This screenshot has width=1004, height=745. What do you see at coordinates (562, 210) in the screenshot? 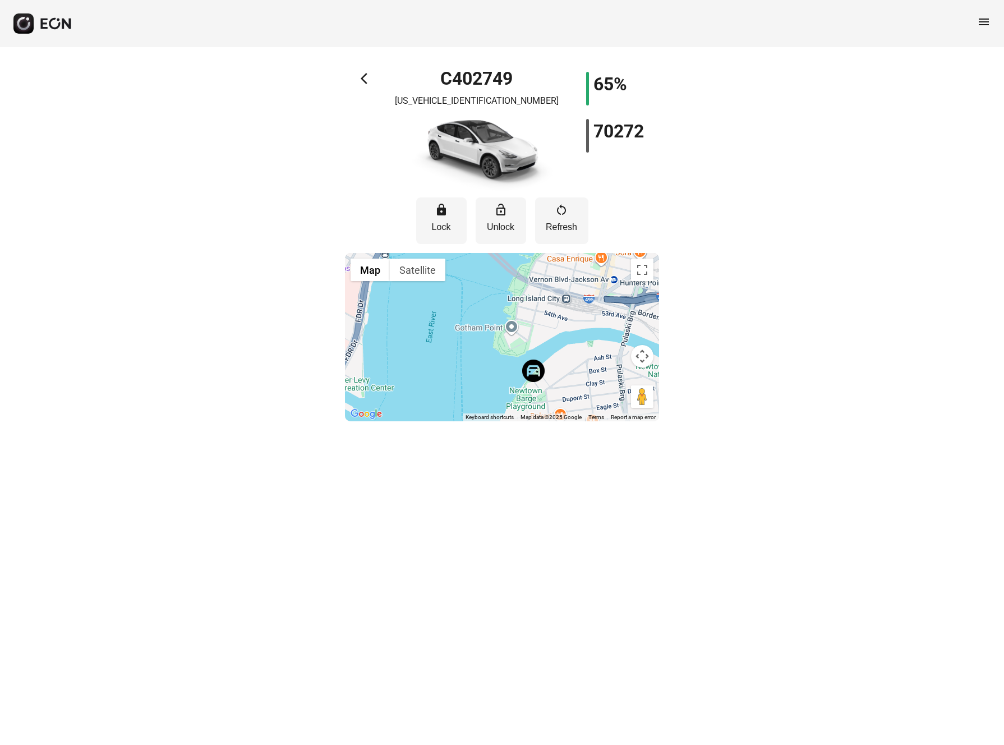
I see `span: restart_alt` at bounding box center [562, 210].